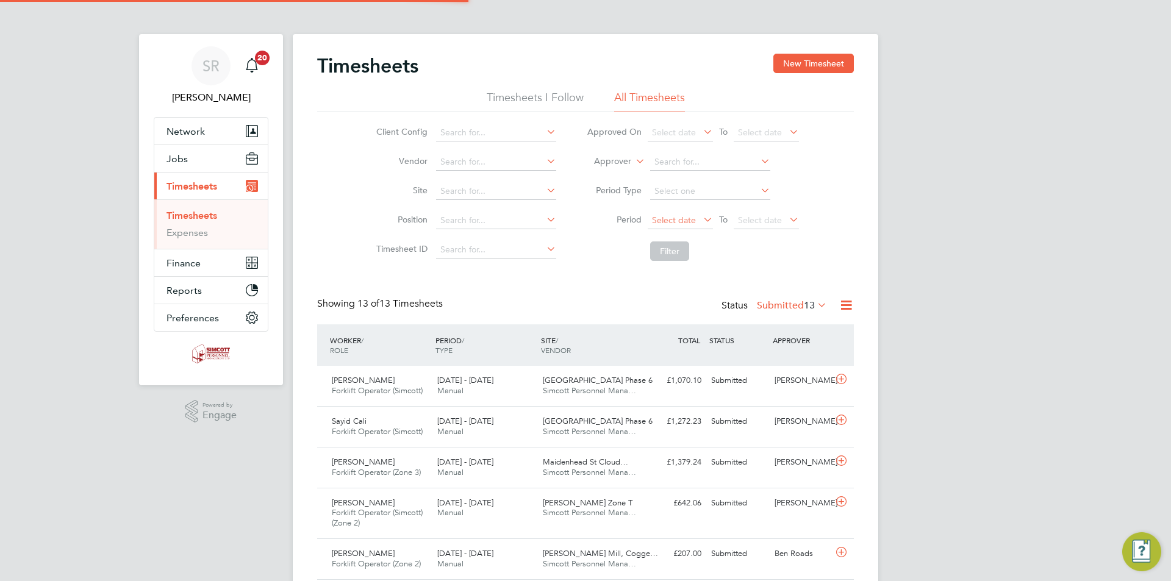 The height and width of the screenshot is (581, 1171). What do you see at coordinates (379, 345) in the screenshot?
I see `div: WORKER` at bounding box center [379, 345].